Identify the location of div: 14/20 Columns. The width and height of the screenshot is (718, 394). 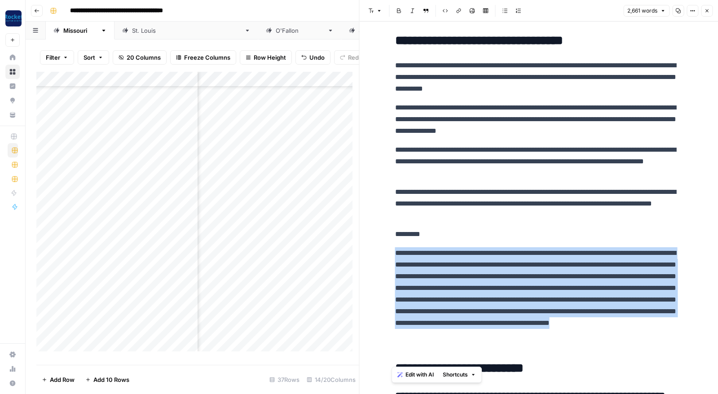
(331, 380).